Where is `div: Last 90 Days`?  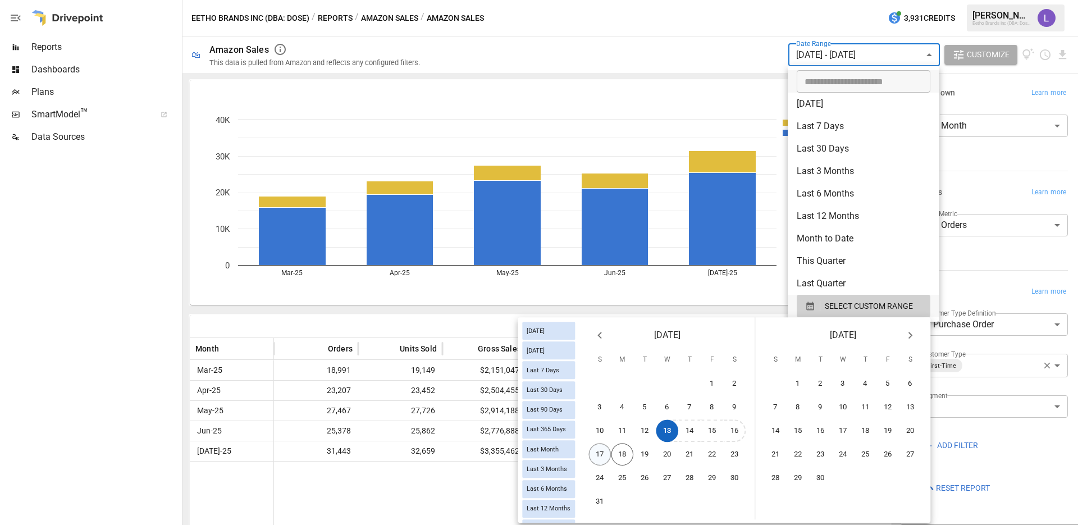
div: Last 90 Days is located at coordinates (549, 410).